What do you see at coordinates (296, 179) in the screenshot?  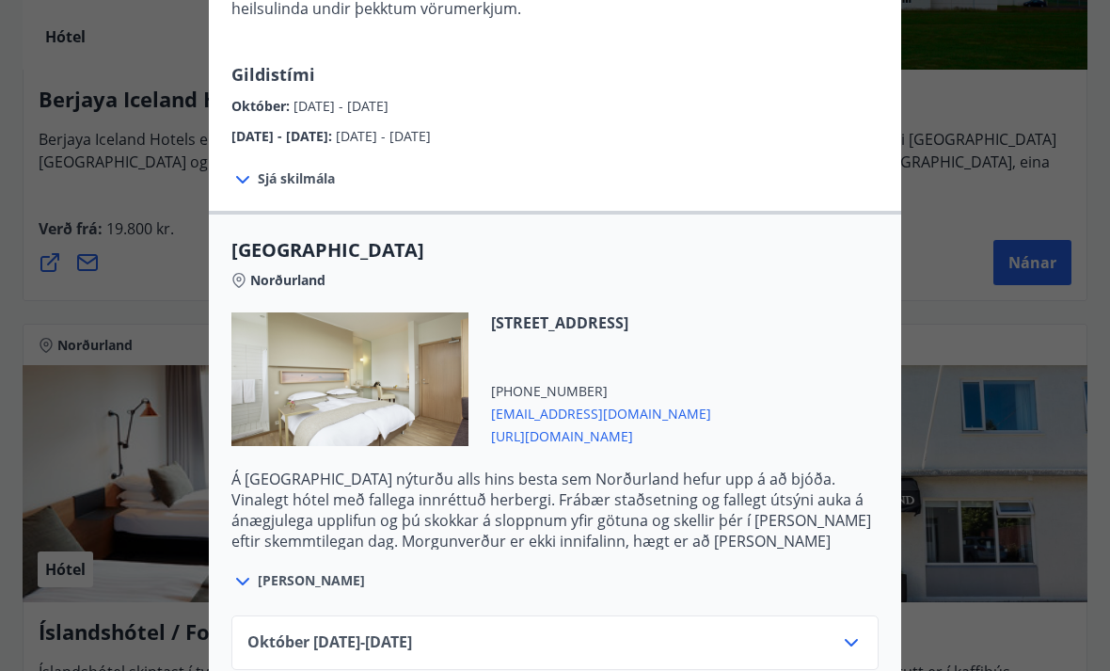 I see `span: Sjá skilmála` at bounding box center [296, 179].